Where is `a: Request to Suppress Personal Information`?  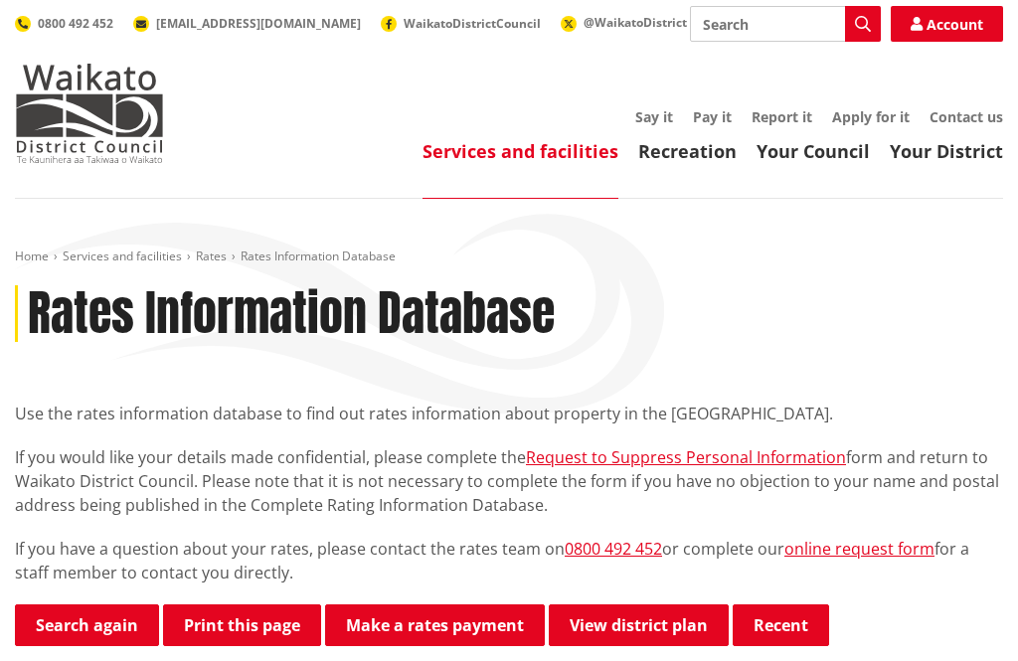
a: Request to Suppress Personal Information is located at coordinates (686, 458).